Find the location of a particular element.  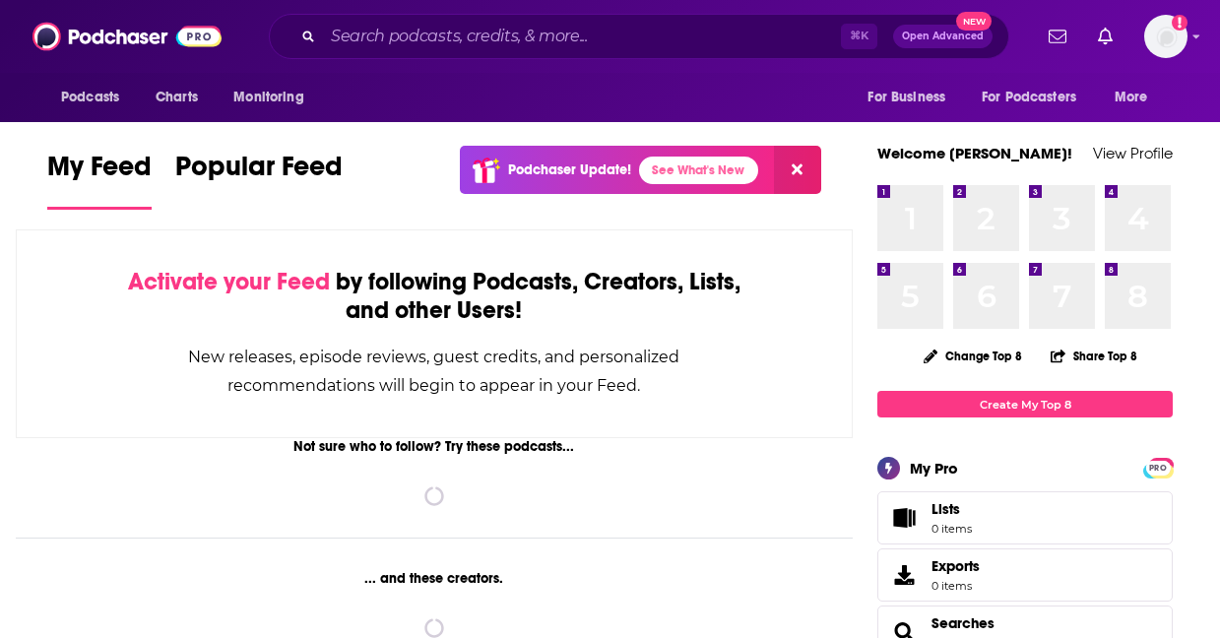

span: Popular Feed is located at coordinates (259, 172).